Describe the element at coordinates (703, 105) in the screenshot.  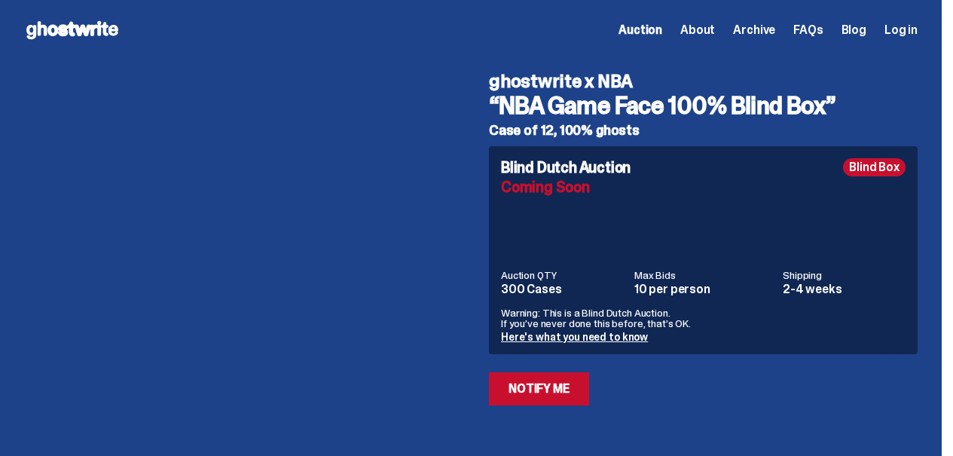
I see `h3: “NBA Game Face 100% Blind Box”` at that location.